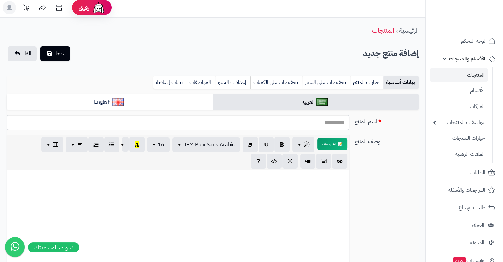 The width and height of the screenshot is (503, 262). I want to click on a: خيارات المنتجات, so click(459, 138).